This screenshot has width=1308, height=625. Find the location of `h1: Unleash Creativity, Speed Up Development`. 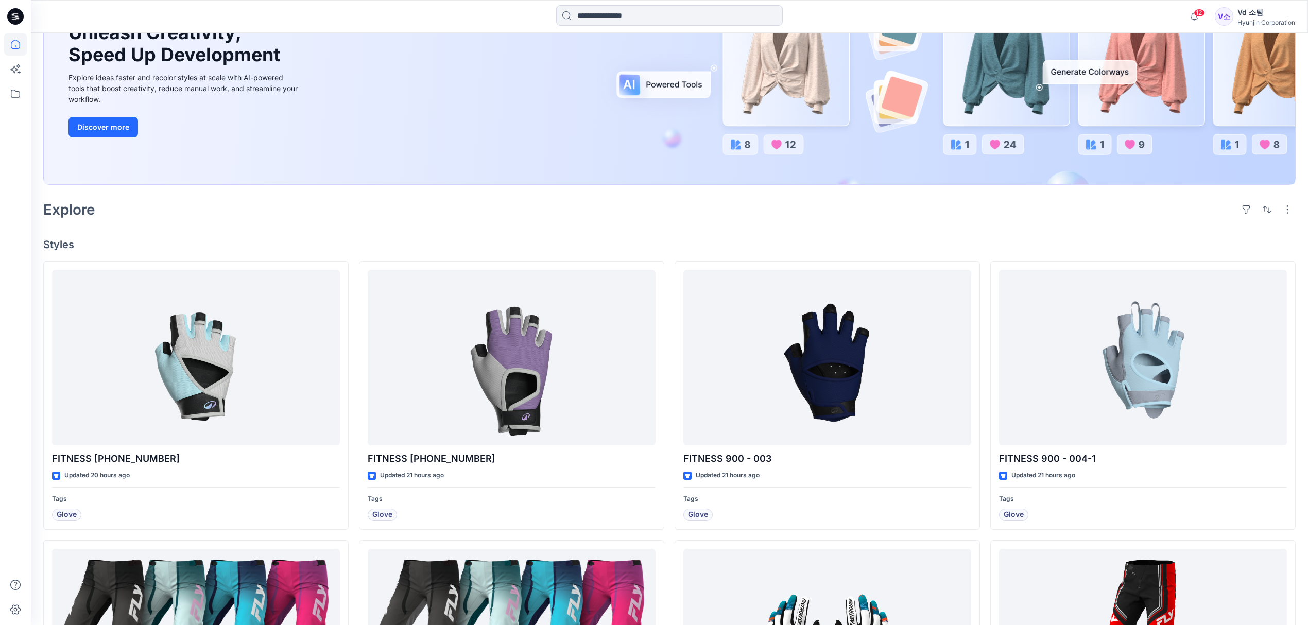

h1: Unleash Creativity, Speed Up Development is located at coordinates (177, 44).